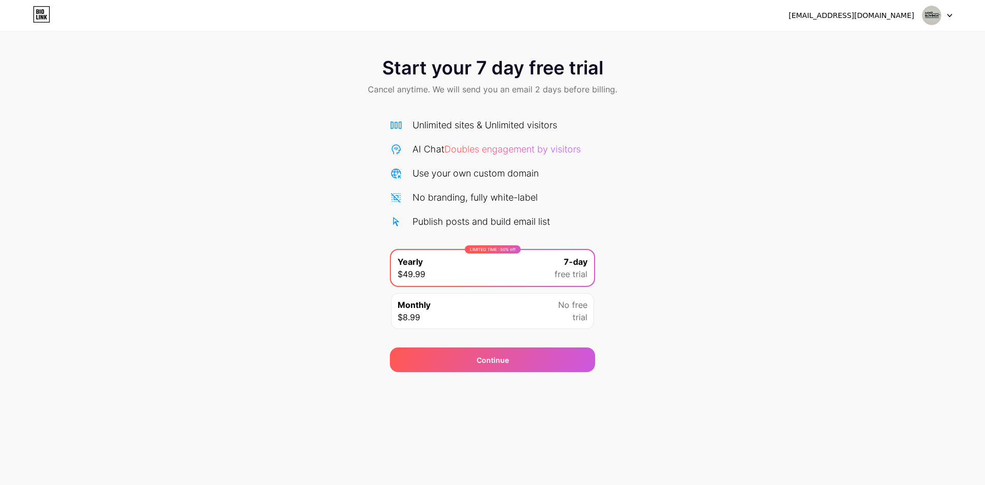 The width and height of the screenshot is (985, 485). I want to click on div: Continue, so click(492, 360).